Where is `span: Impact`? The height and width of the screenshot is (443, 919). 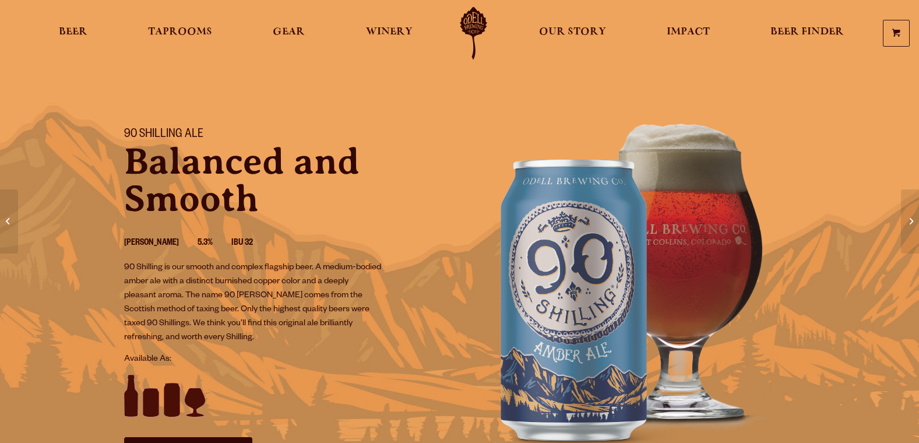
span: Impact is located at coordinates (688, 32).